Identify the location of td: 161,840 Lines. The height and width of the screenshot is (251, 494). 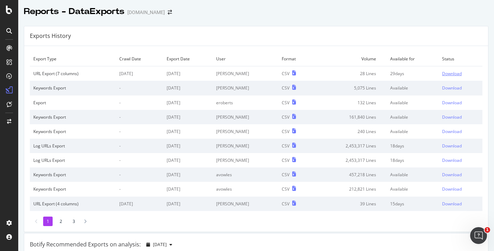
(349, 117).